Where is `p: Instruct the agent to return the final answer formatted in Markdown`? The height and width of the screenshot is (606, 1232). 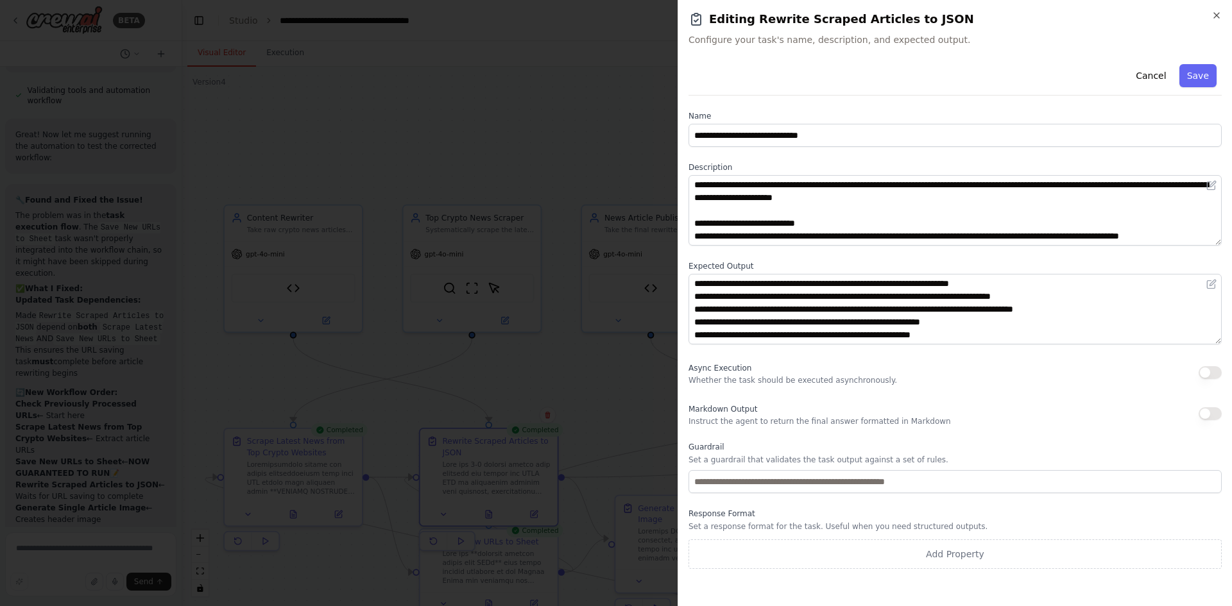
p: Instruct the agent to return the final answer formatted in Markdown is located at coordinates (820, 422).